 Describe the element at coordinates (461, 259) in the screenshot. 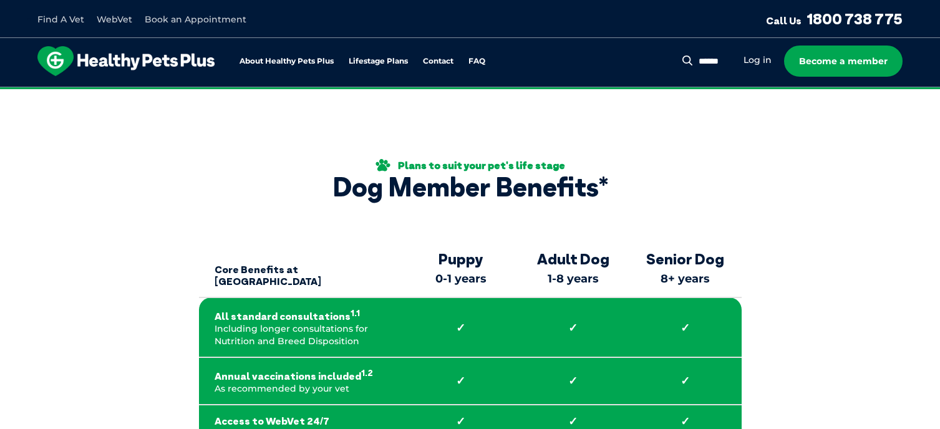

I see `strong: Puppy` at that location.